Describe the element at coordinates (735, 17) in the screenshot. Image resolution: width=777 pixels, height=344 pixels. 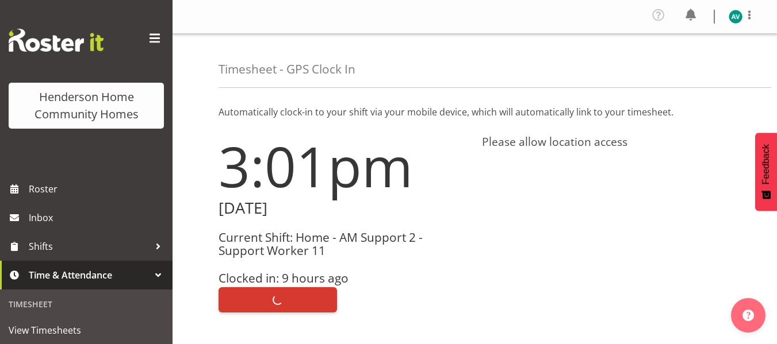
I see `img: asiasiga-vili8528.jpg` at that location.